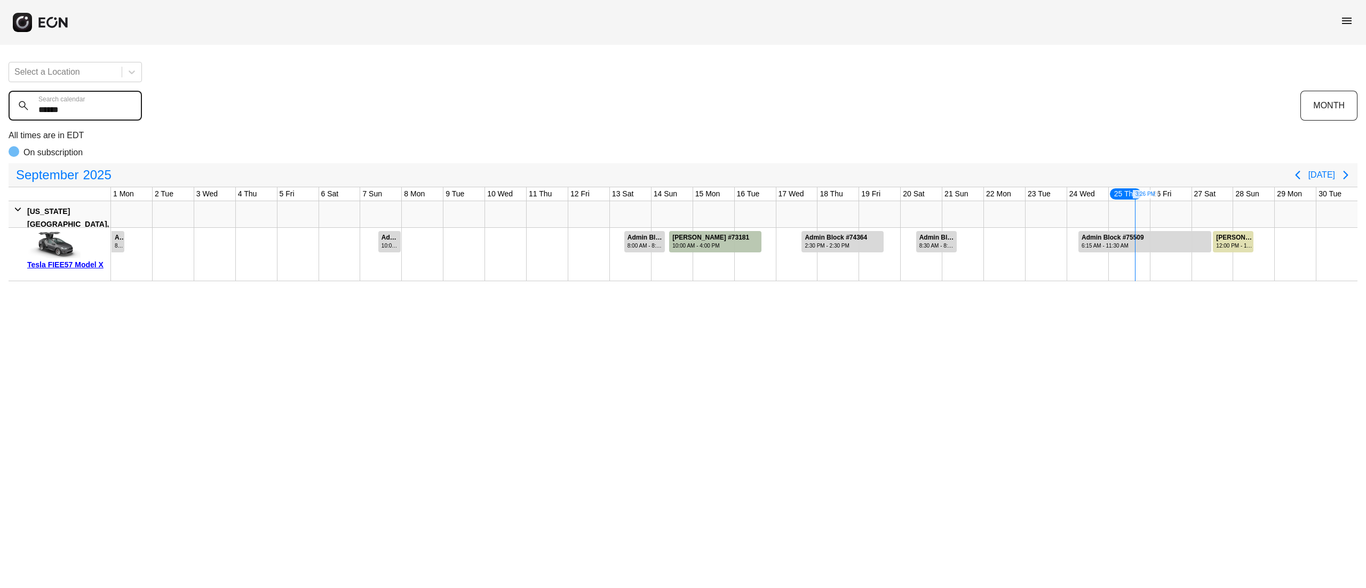 This screenshot has width=1366, height=588. I want to click on button: MONTH, so click(1329, 106).